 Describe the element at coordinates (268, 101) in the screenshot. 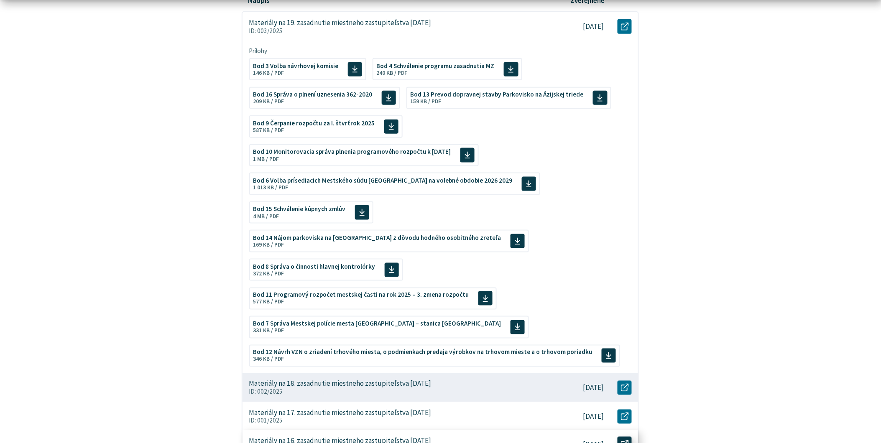

I see `span: 209 KB / PDF` at that location.